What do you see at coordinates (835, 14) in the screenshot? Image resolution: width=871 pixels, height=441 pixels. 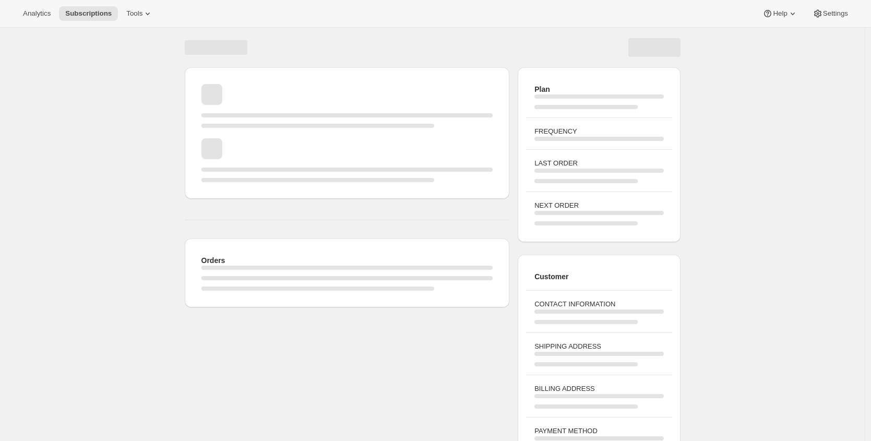 I see `span: Settings` at bounding box center [835, 14].